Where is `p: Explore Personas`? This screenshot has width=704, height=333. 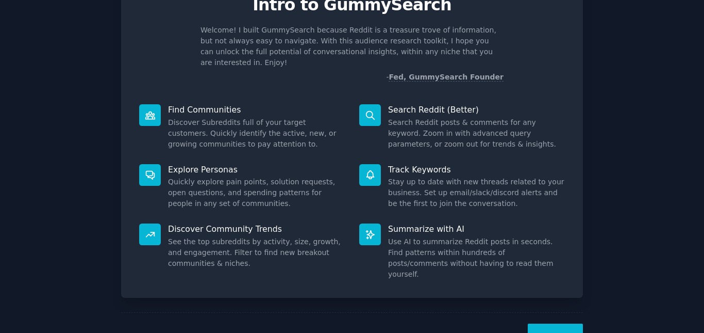 p: Explore Personas is located at coordinates (256, 169).